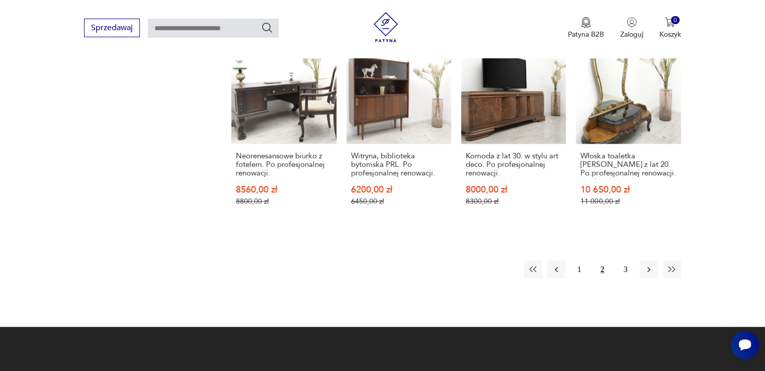 This screenshot has height=371, width=765. Describe the element at coordinates (399, 164) in the screenshot. I see `h3: Witryna, biblioteka bytomska PRL. Po profesjonalnej renowacji.` at that location.